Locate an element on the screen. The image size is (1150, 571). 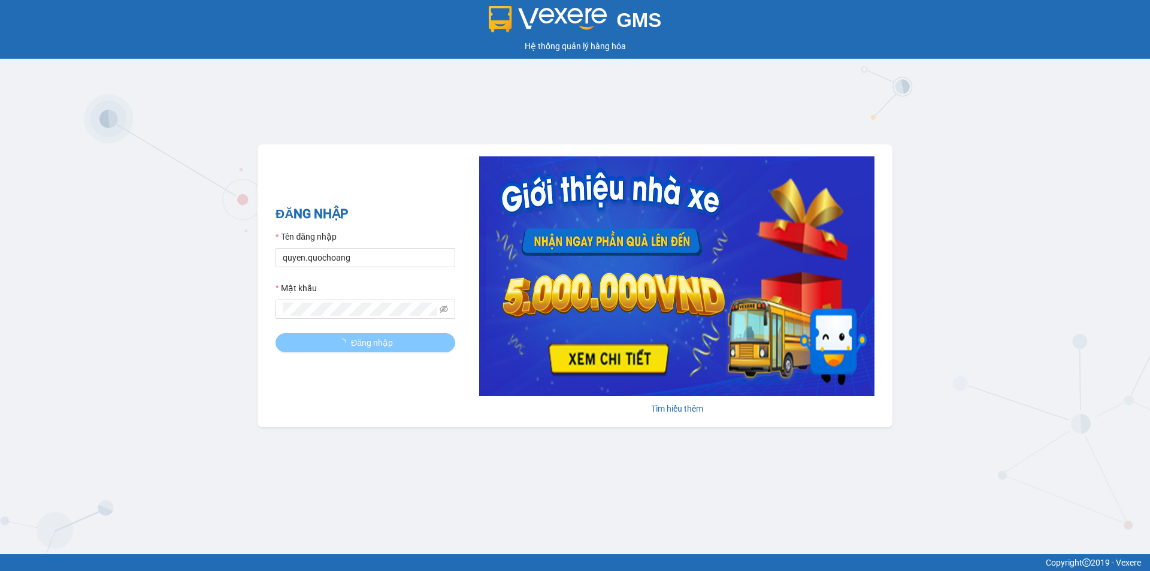
span: copyright is located at coordinates (1087, 563).